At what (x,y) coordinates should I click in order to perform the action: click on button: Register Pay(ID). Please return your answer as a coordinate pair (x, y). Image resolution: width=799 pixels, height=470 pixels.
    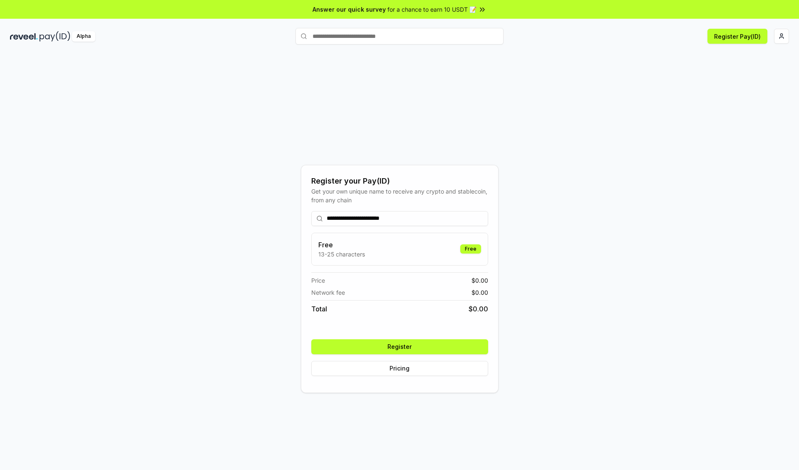
    Looking at the image, I should click on (738, 36).